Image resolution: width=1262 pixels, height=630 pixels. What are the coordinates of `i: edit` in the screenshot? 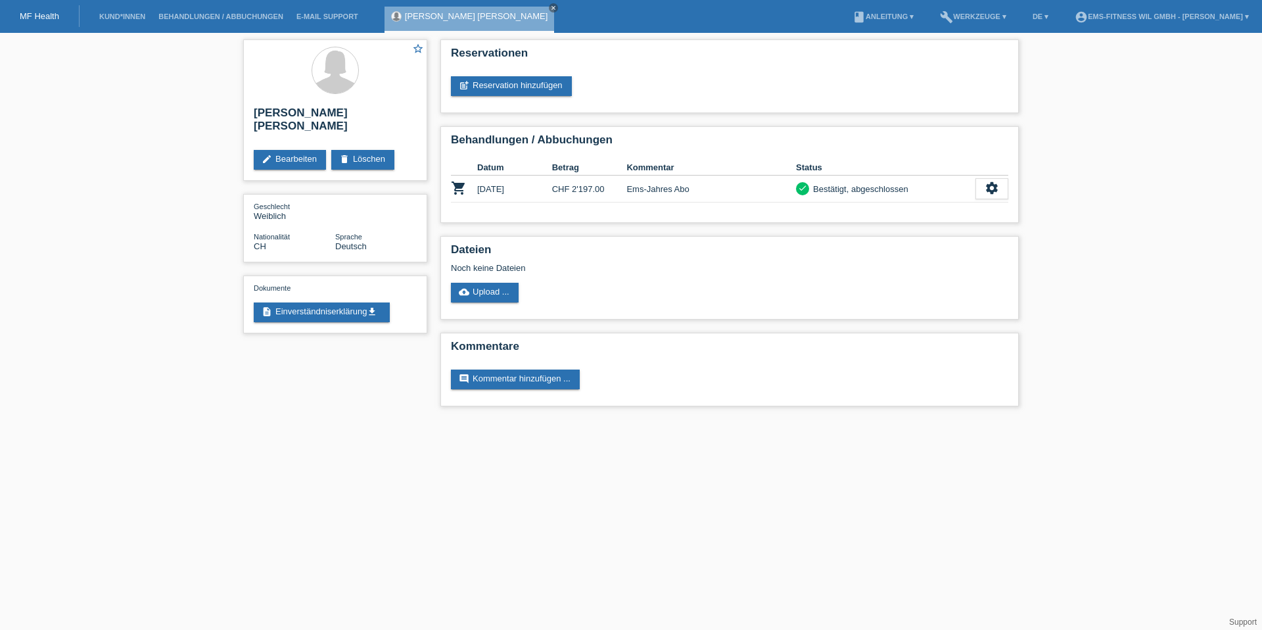 It's located at (267, 159).